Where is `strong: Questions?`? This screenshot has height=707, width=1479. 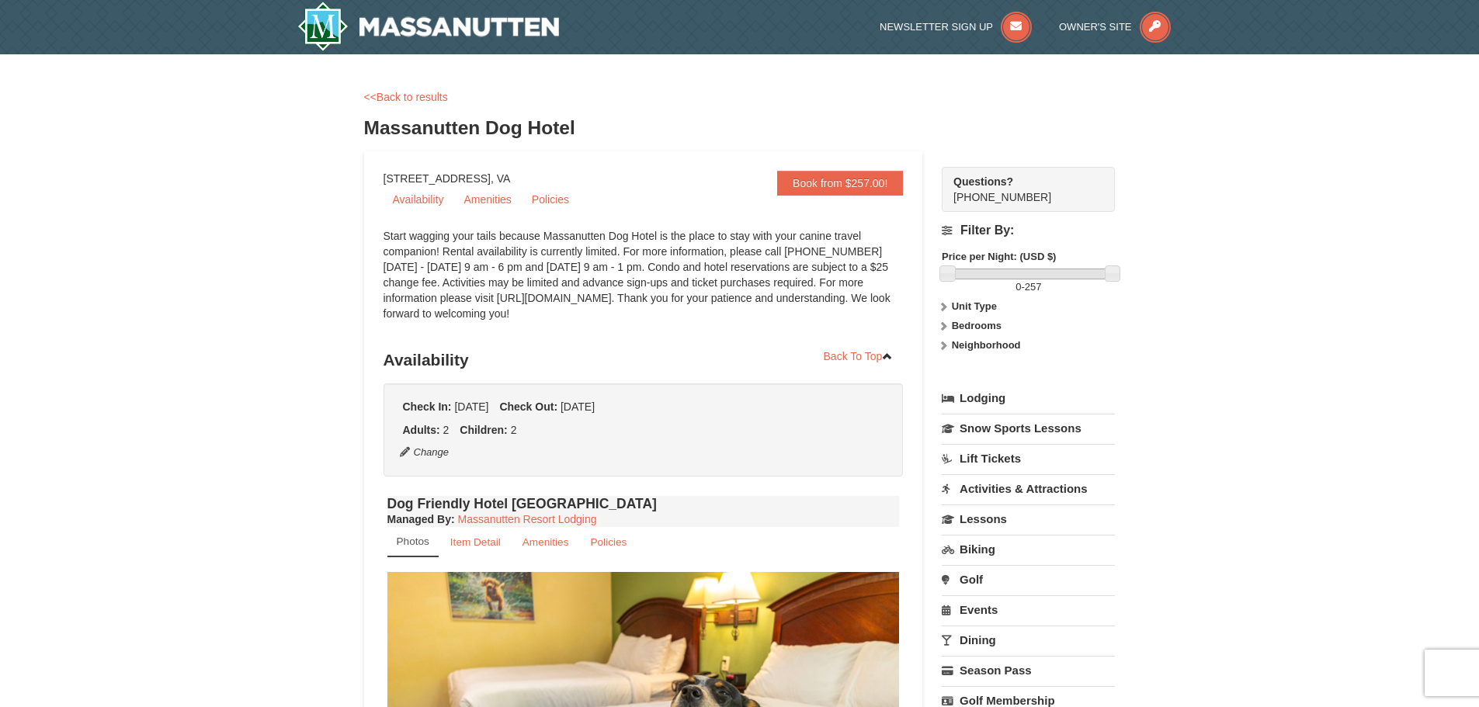
strong: Questions? is located at coordinates (983, 182).